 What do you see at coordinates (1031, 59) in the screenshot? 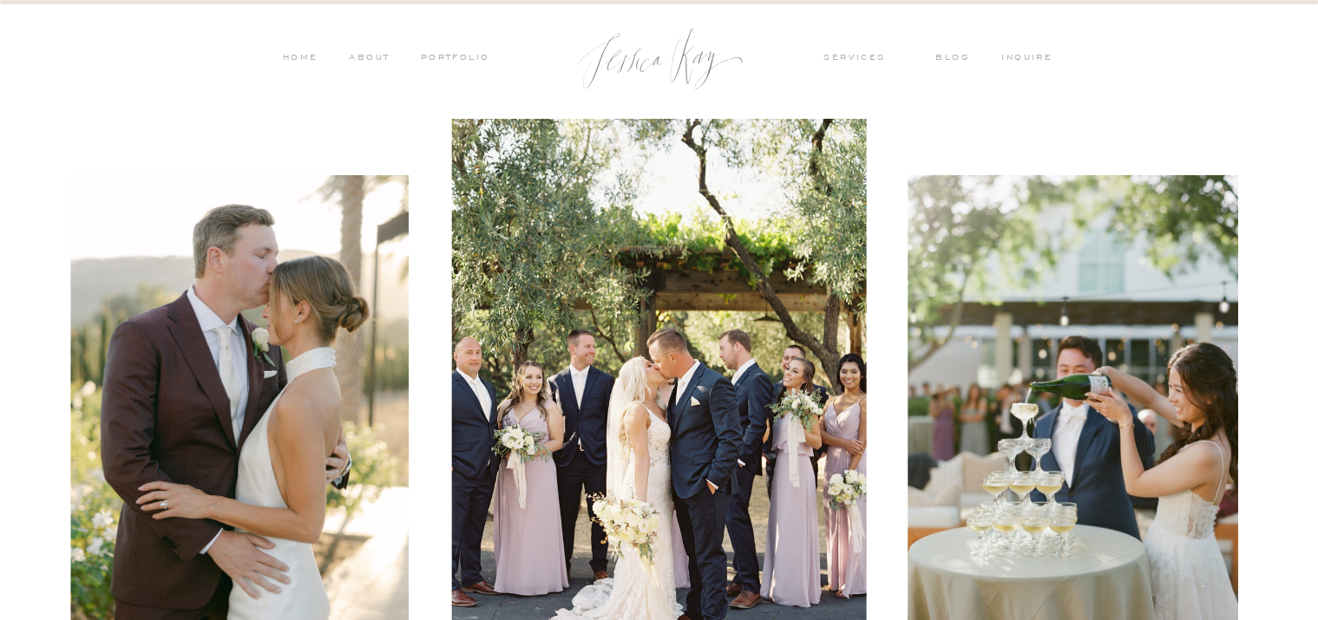
I see `nav: inquire` at bounding box center [1031, 59].